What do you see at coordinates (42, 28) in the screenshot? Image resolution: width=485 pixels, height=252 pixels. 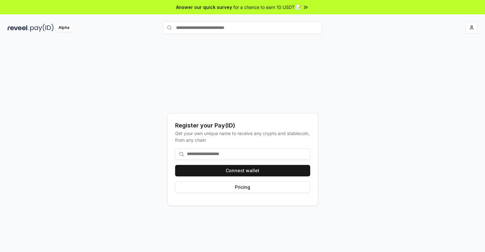 I see `img: pay_id` at bounding box center [42, 28].